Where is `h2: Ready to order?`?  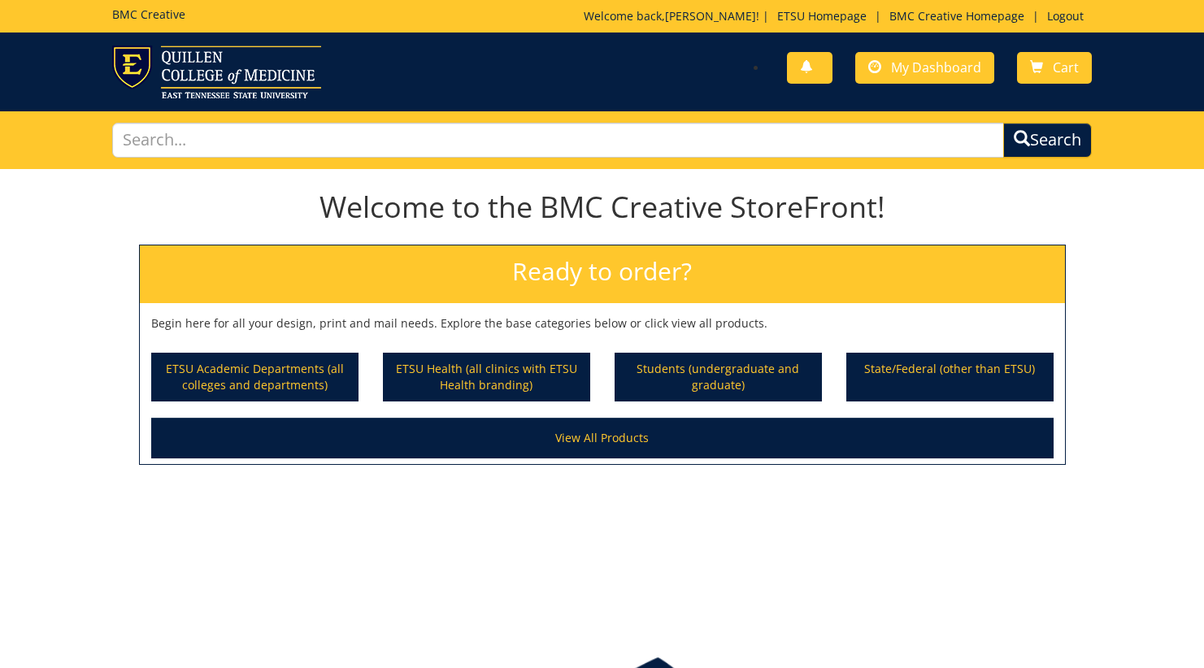
h2: Ready to order? is located at coordinates (603, 274).